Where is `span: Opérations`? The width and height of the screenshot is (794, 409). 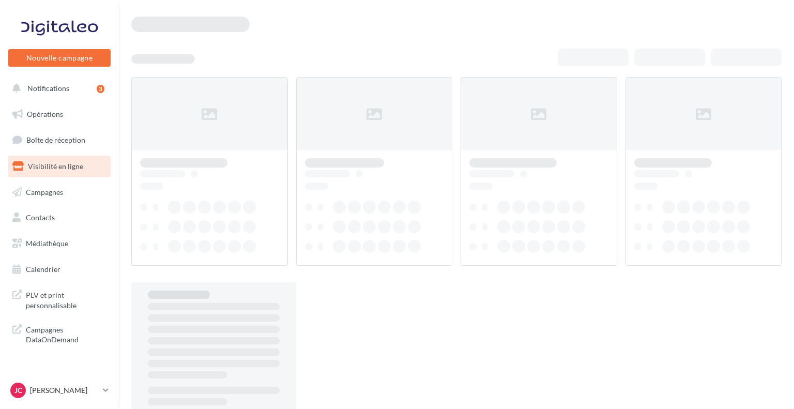
span: Opérations is located at coordinates (45, 114).